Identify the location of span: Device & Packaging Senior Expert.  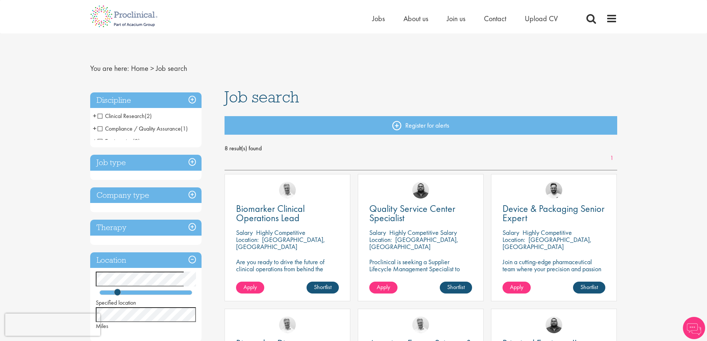
(554, 213).